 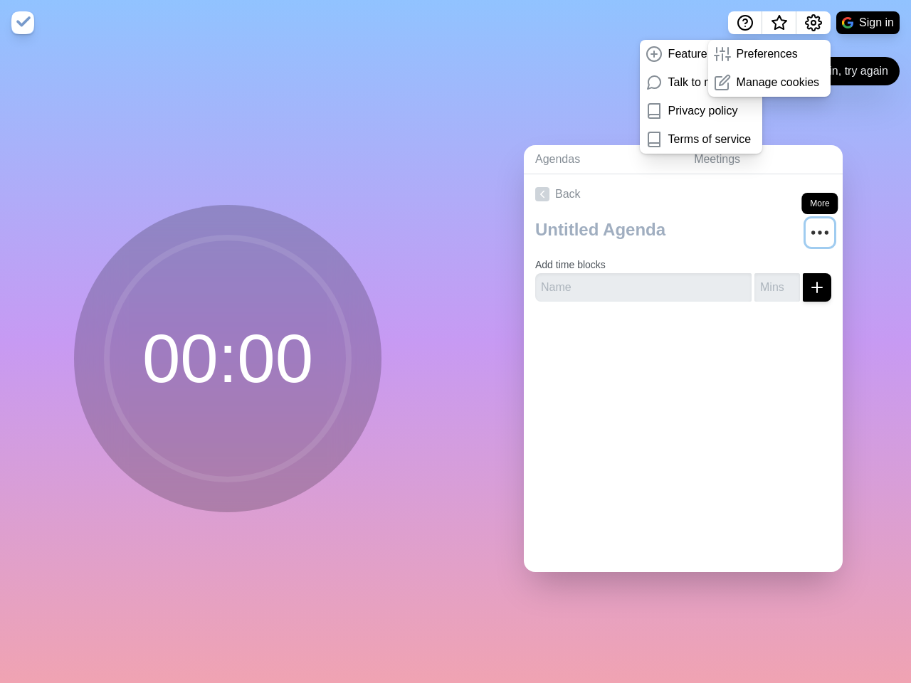 What do you see at coordinates (570, 265) in the screenshot?
I see `label: Add time blocks` at bounding box center [570, 265].